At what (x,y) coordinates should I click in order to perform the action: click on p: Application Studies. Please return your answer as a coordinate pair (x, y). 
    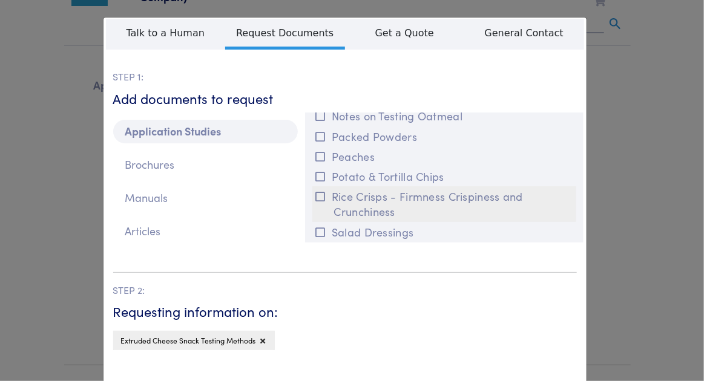
    Looking at the image, I should click on (205, 131).